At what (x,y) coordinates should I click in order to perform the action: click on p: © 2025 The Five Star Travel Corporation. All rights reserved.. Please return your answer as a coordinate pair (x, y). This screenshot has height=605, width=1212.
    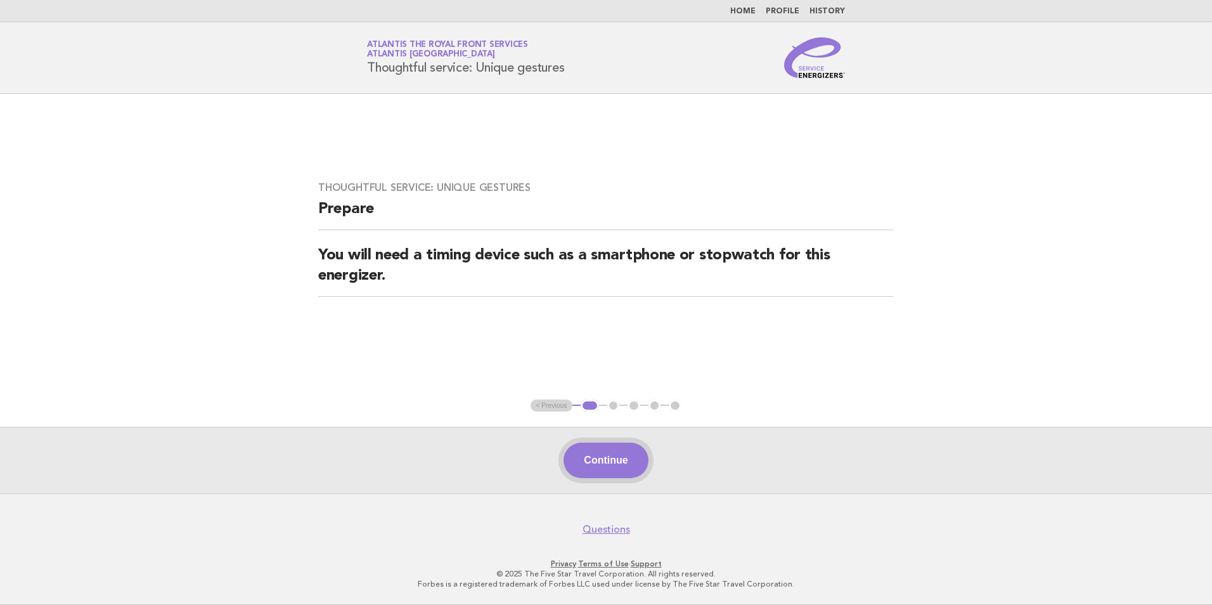
    Looking at the image, I should click on (606, 574).